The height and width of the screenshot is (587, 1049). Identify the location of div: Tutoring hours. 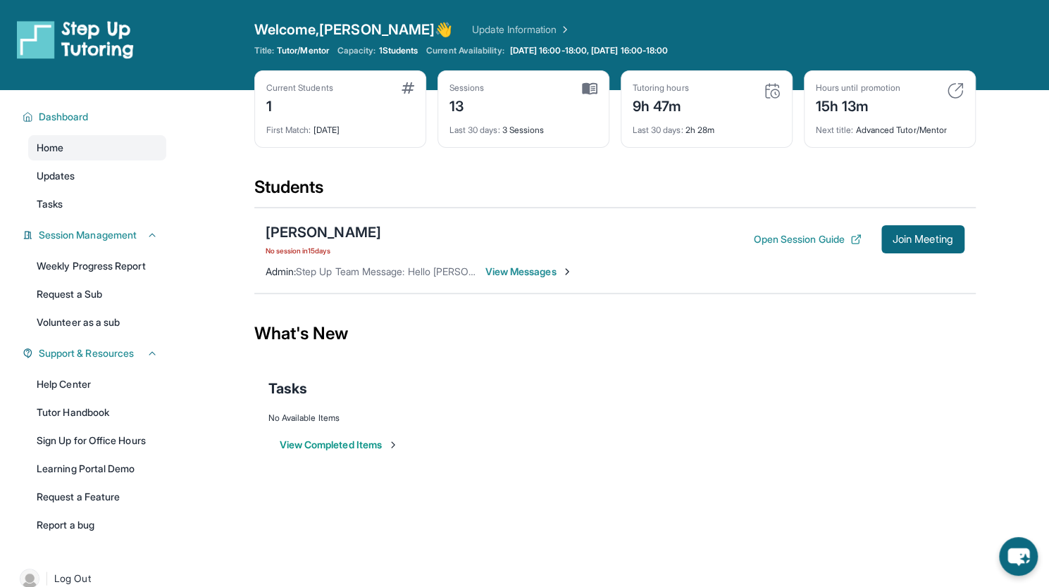
(661, 88).